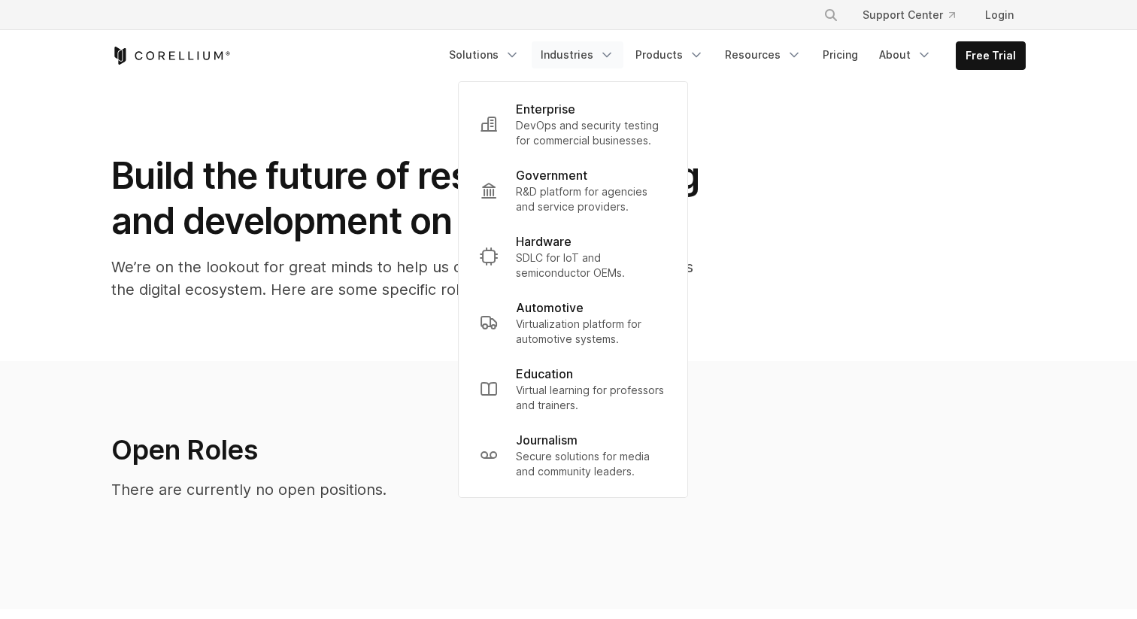 Image resolution: width=1137 pixels, height=619 pixels. What do you see at coordinates (999, 15) in the screenshot?
I see `a: Login` at bounding box center [999, 15].